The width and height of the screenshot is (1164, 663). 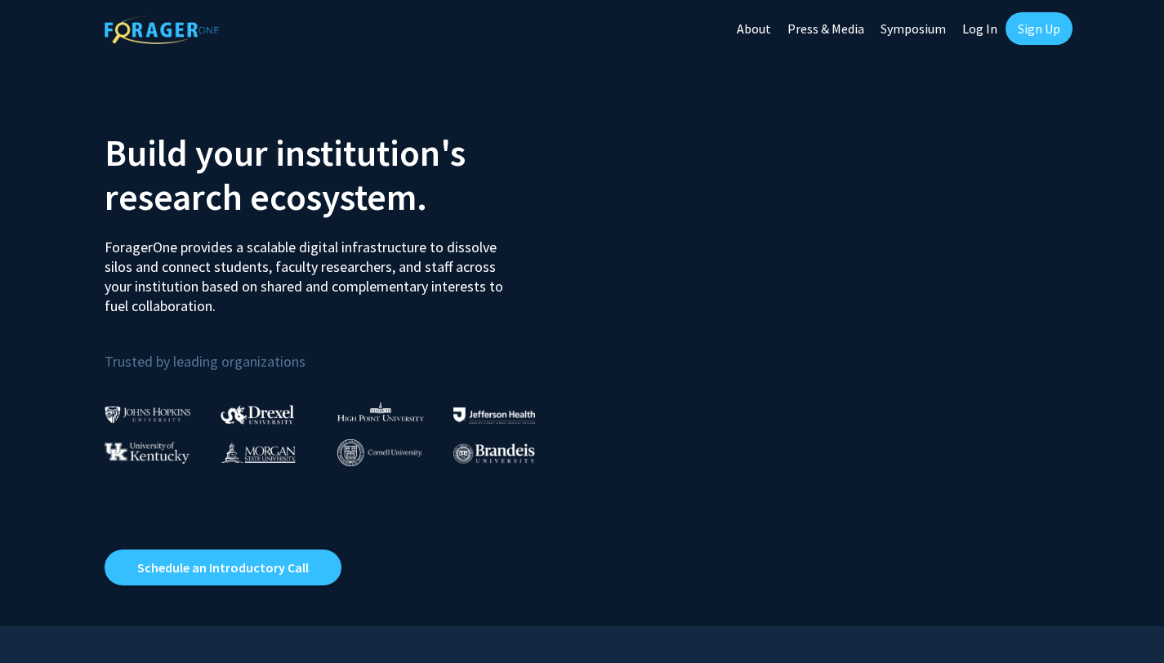 What do you see at coordinates (162, 29) in the screenshot?
I see `img: ForagerOne Logo` at bounding box center [162, 29].